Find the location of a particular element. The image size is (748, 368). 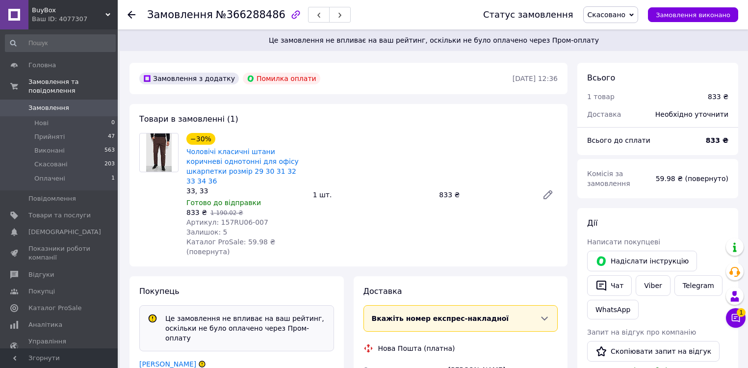

button: Чат is located at coordinates (609, 285).